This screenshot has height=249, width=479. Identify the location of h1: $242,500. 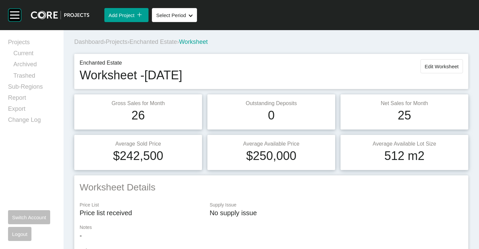
(138, 156).